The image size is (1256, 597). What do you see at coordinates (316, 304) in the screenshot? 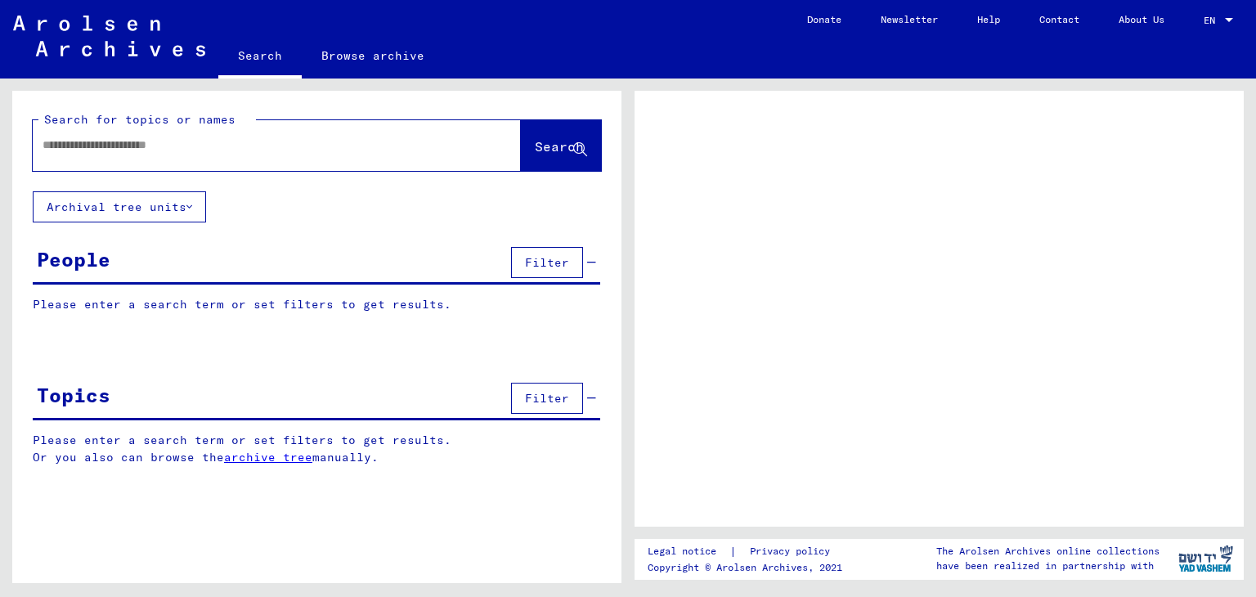
I see `p: Please enter a search term or set filters to get results.` at bounding box center [316, 304].